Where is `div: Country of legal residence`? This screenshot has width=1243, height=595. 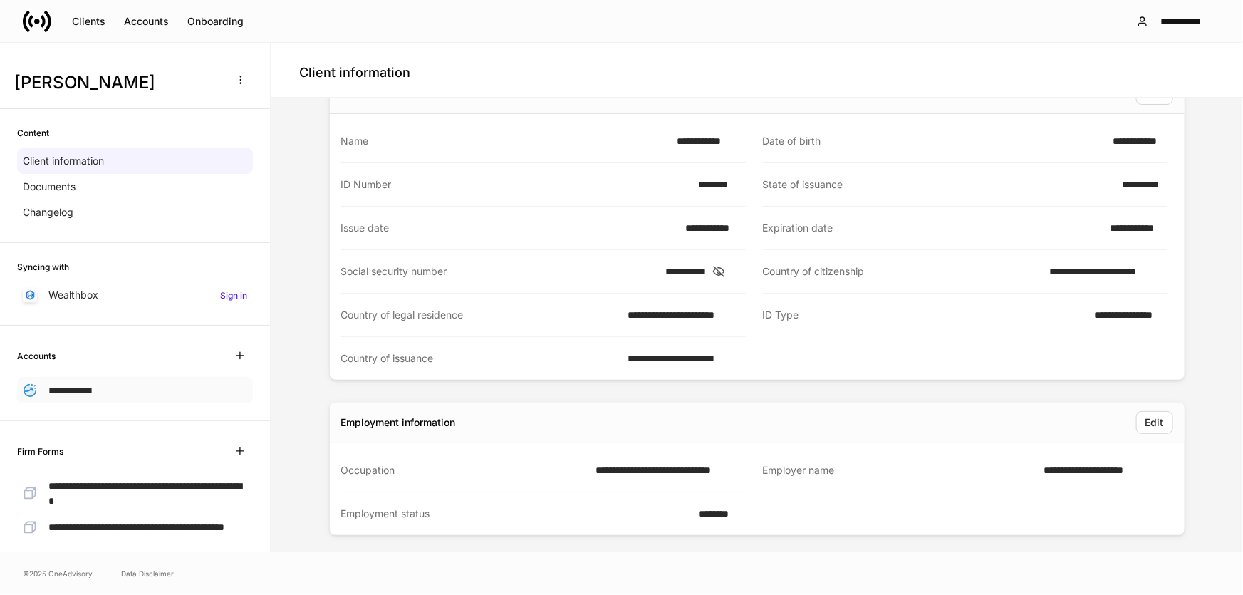 div: Country of legal residence is located at coordinates (480, 315).